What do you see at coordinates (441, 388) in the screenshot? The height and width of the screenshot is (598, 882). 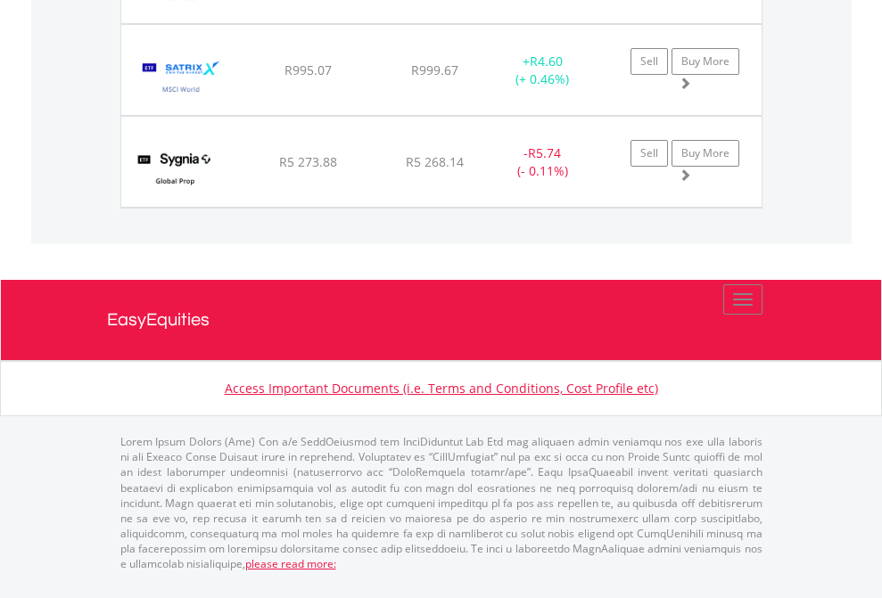 I see `a: Access Important Documents (i.e. Terms and Conditions, Cost Profile etc)` at bounding box center [441, 388].